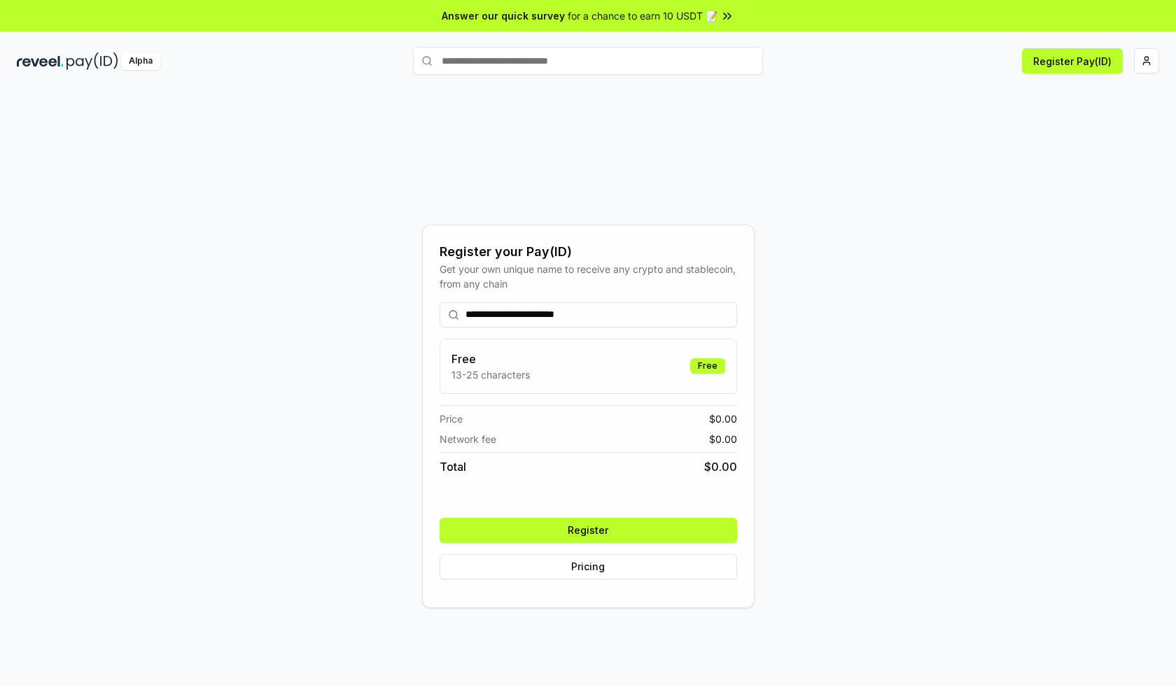  What do you see at coordinates (141, 61) in the screenshot?
I see `div: Alpha` at bounding box center [141, 61].